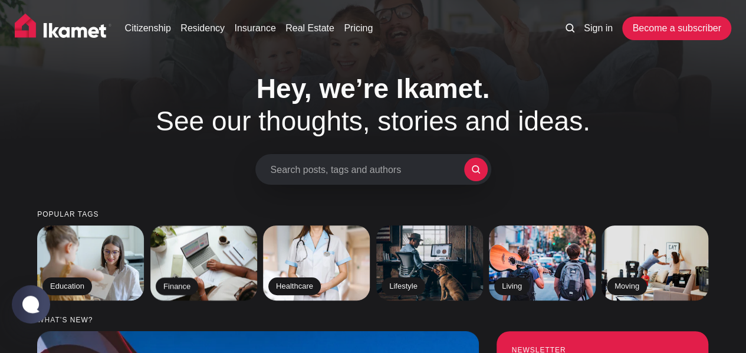 The height and width of the screenshot is (353, 746). What do you see at coordinates (598, 28) in the screenshot?
I see `a: Sign in` at bounding box center [598, 28].